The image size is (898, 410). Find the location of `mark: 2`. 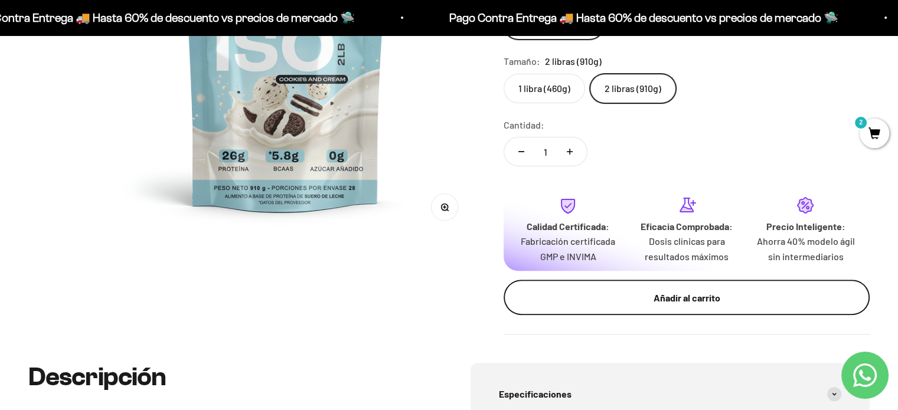

mark: 2 is located at coordinates (860, 123).